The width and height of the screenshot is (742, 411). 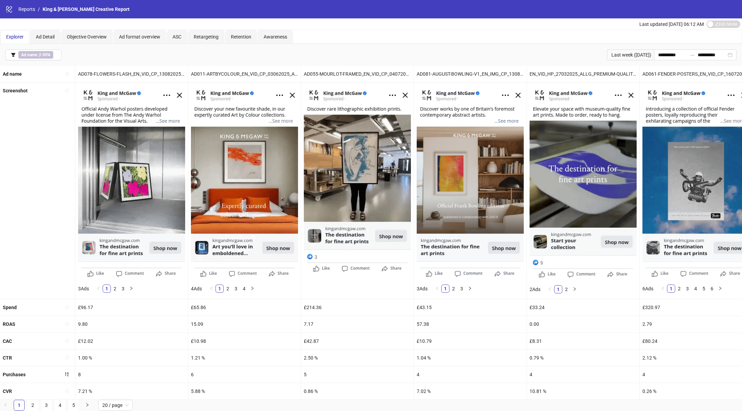 I want to click on div: 7.21 %, so click(x=132, y=392).